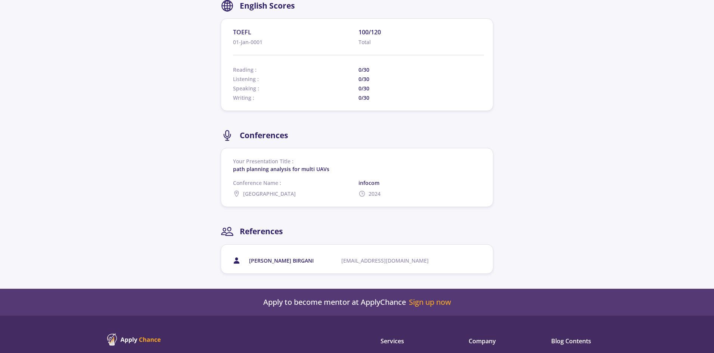 The height and width of the screenshot is (353, 714). What do you see at coordinates (267, 6) in the screenshot?
I see `h2: English Scores` at bounding box center [267, 6].